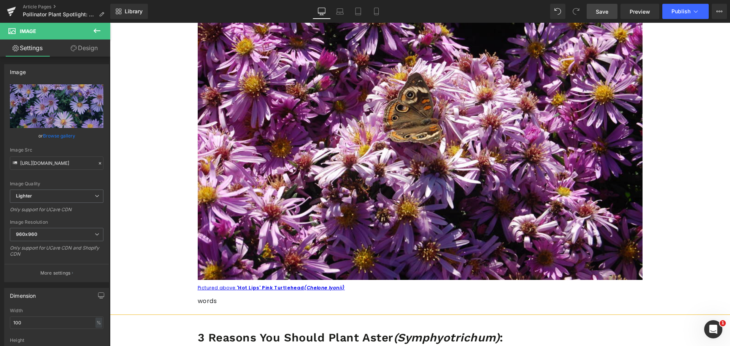  I want to click on a: New Library, so click(129, 11).